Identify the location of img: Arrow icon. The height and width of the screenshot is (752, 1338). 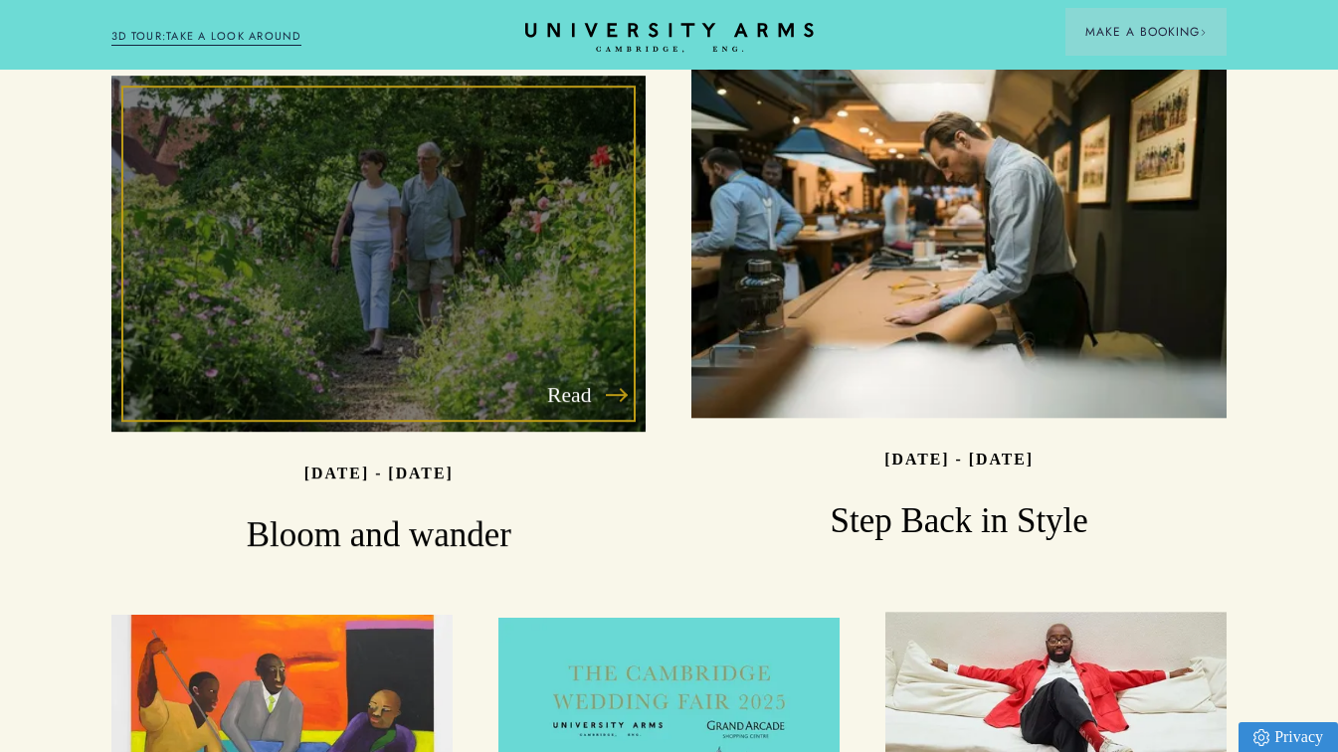
(1202, 32).